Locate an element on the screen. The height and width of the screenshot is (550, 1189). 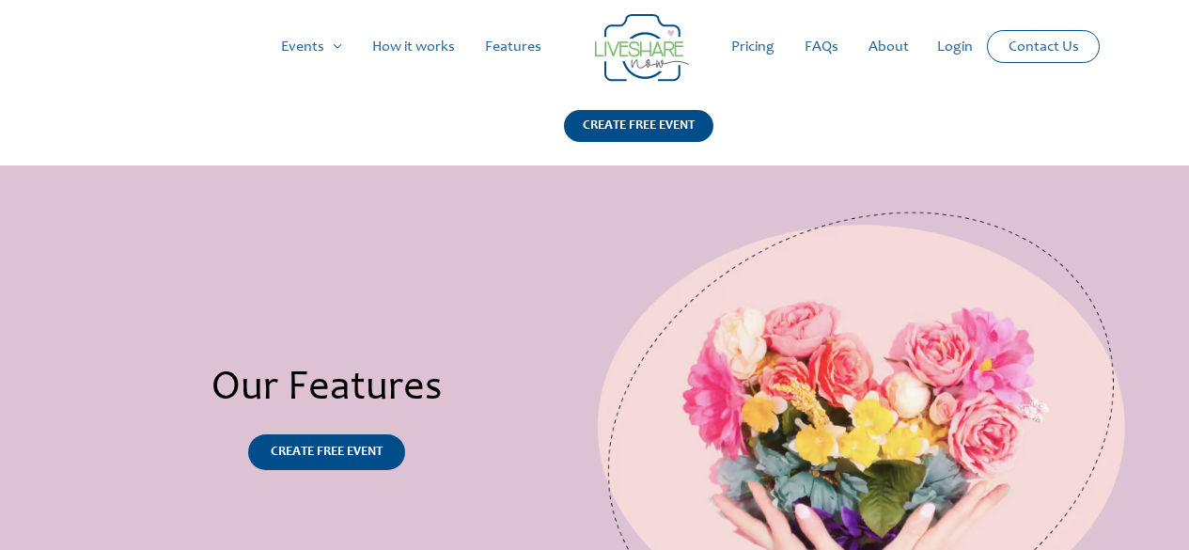
a: Pricing is located at coordinates (753, 47).